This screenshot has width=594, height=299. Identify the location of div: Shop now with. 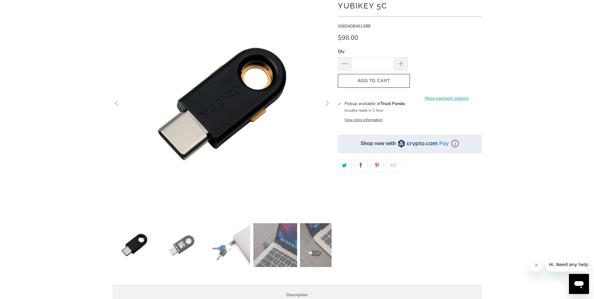
(378, 143).